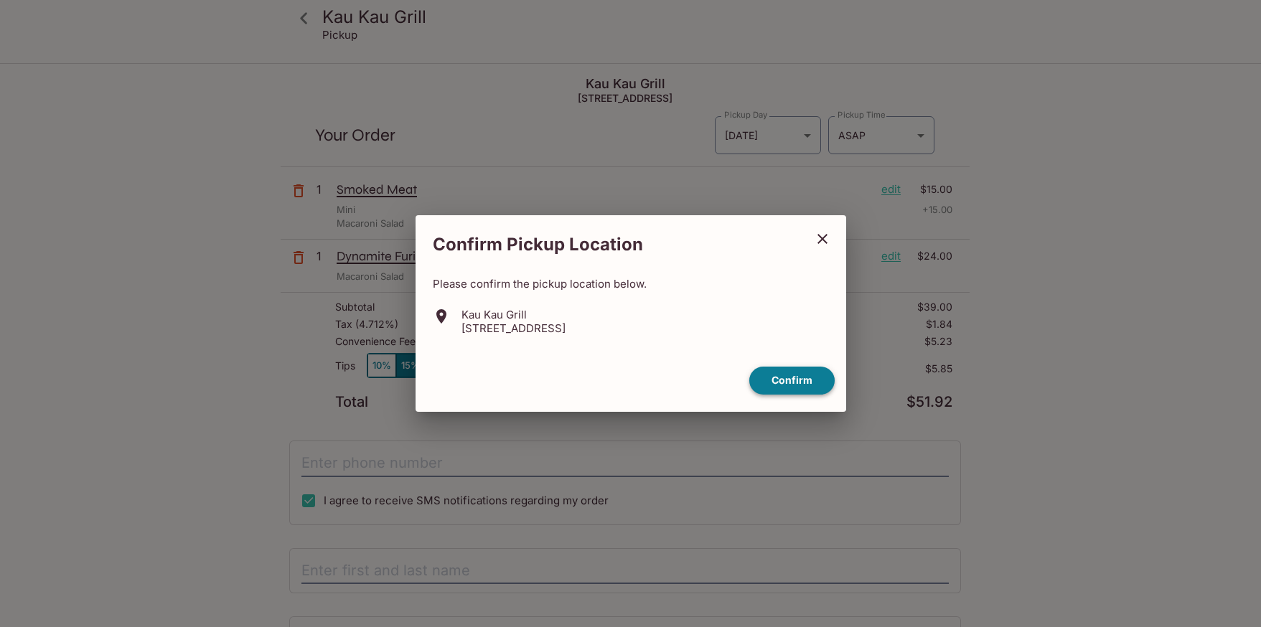 Image resolution: width=1261 pixels, height=627 pixels. What do you see at coordinates (610, 245) in the screenshot?
I see `h2: Confirm Pickup Location` at bounding box center [610, 245].